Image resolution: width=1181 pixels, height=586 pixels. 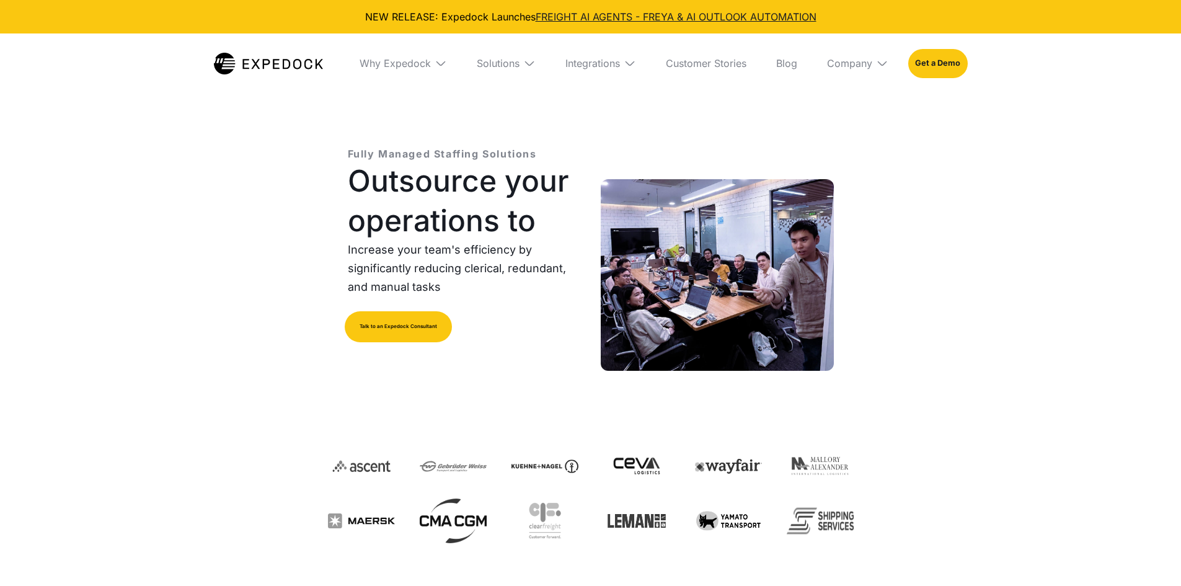 I want to click on h1: Outsource your operations to, so click(x=464, y=201).